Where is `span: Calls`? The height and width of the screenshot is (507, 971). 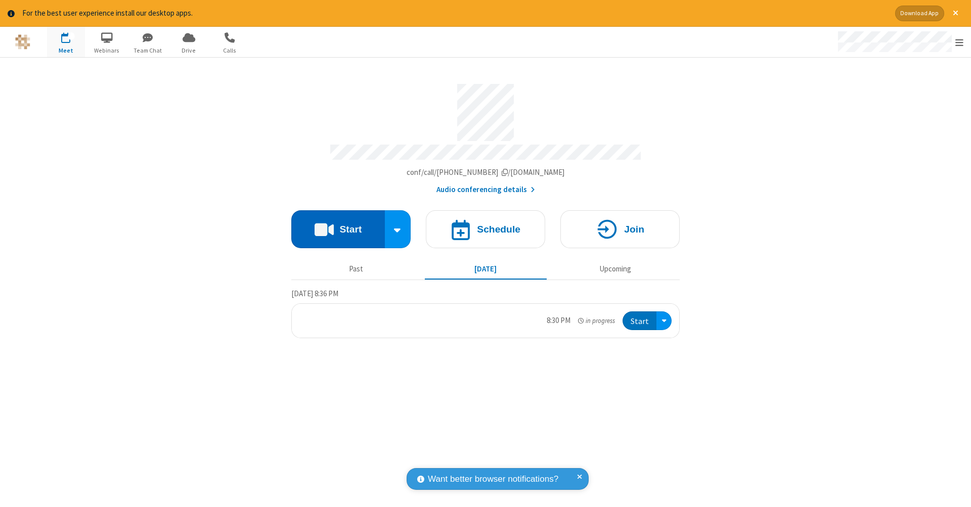 span: Calls is located at coordinates (230, 51).